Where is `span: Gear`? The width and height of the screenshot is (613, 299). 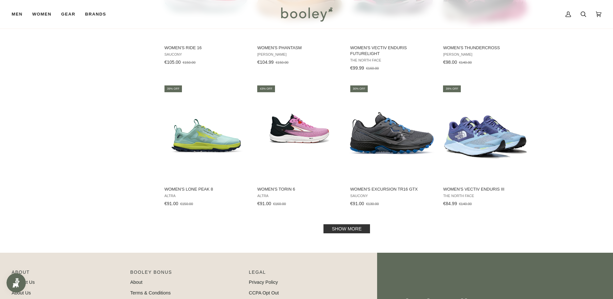 span: Gear is located at coordinates (68, 14).